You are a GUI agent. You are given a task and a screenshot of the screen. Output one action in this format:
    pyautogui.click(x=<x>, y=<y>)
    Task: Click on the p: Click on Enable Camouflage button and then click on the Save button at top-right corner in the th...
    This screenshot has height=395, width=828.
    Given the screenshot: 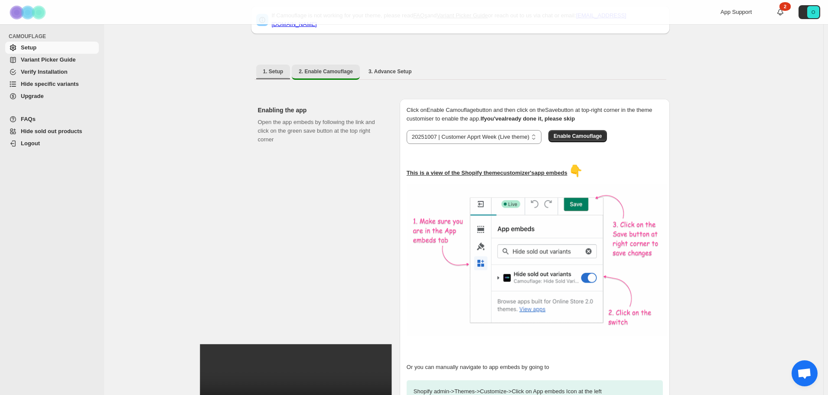 What is the action you would take?
    pyautogui.click(x=535, y=115)
    